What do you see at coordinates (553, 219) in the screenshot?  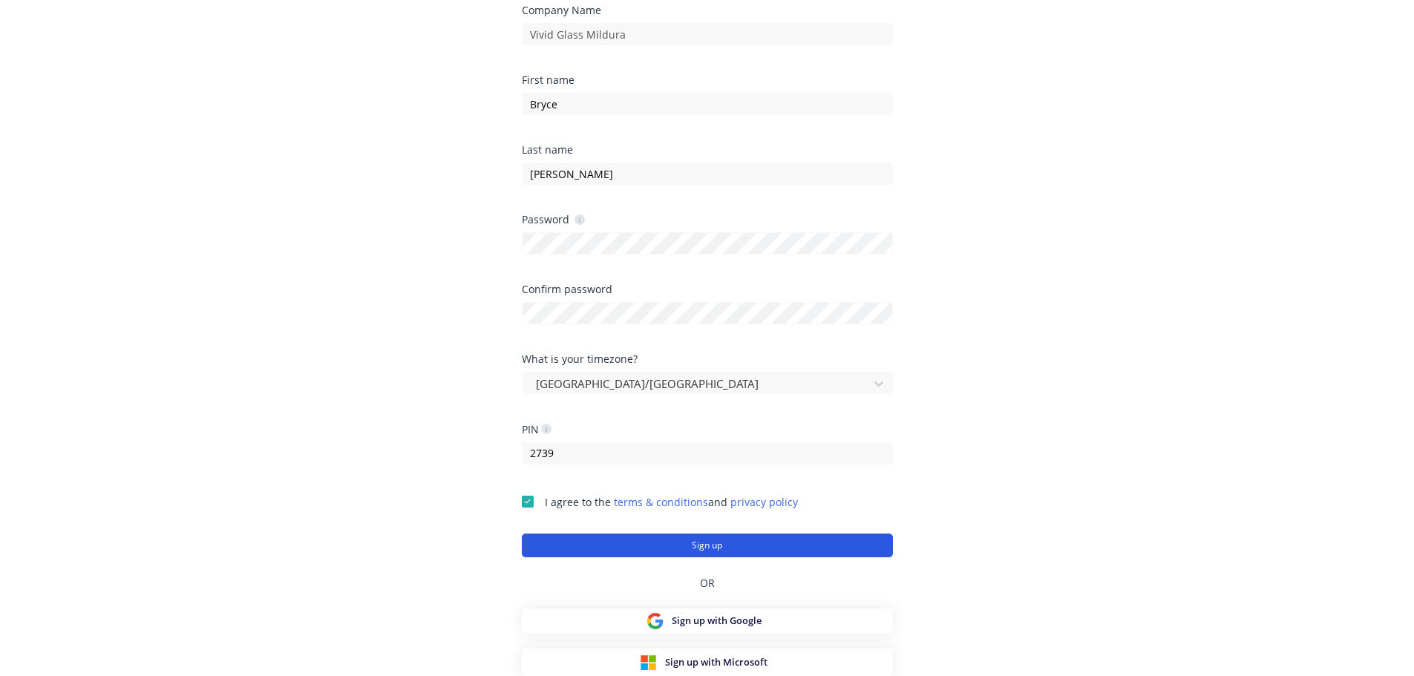 I see `div: Password` at bounding box center [553, 219].